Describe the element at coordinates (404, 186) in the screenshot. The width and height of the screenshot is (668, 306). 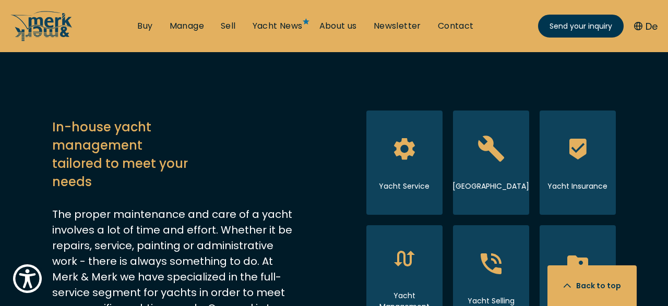
I see `span: Yacht Service` at that location.